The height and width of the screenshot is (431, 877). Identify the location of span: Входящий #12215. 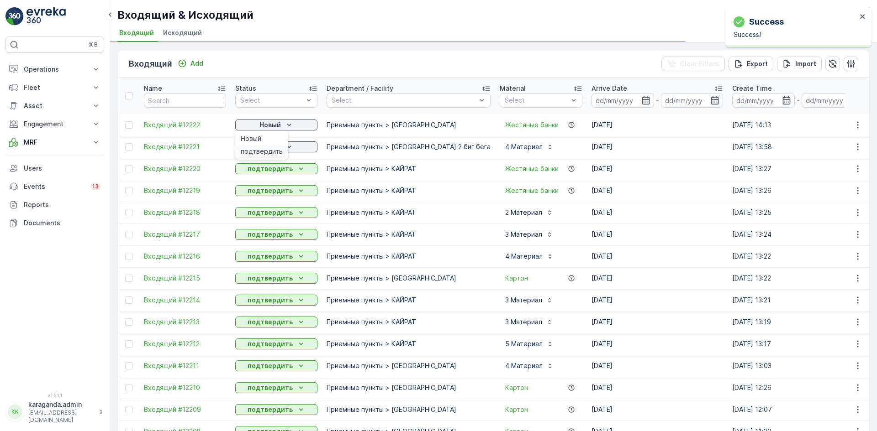
(185, 278).